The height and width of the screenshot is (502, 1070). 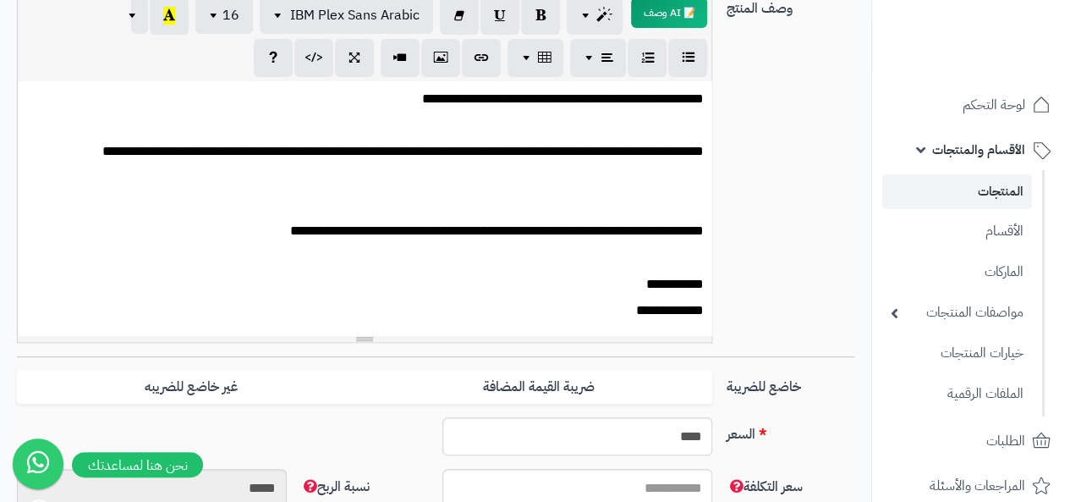 What do you see at coordinates (538, 387) in the screenshot?
I see `label: ضريبة القيمة المضافة` at bounding box center [538, 387].